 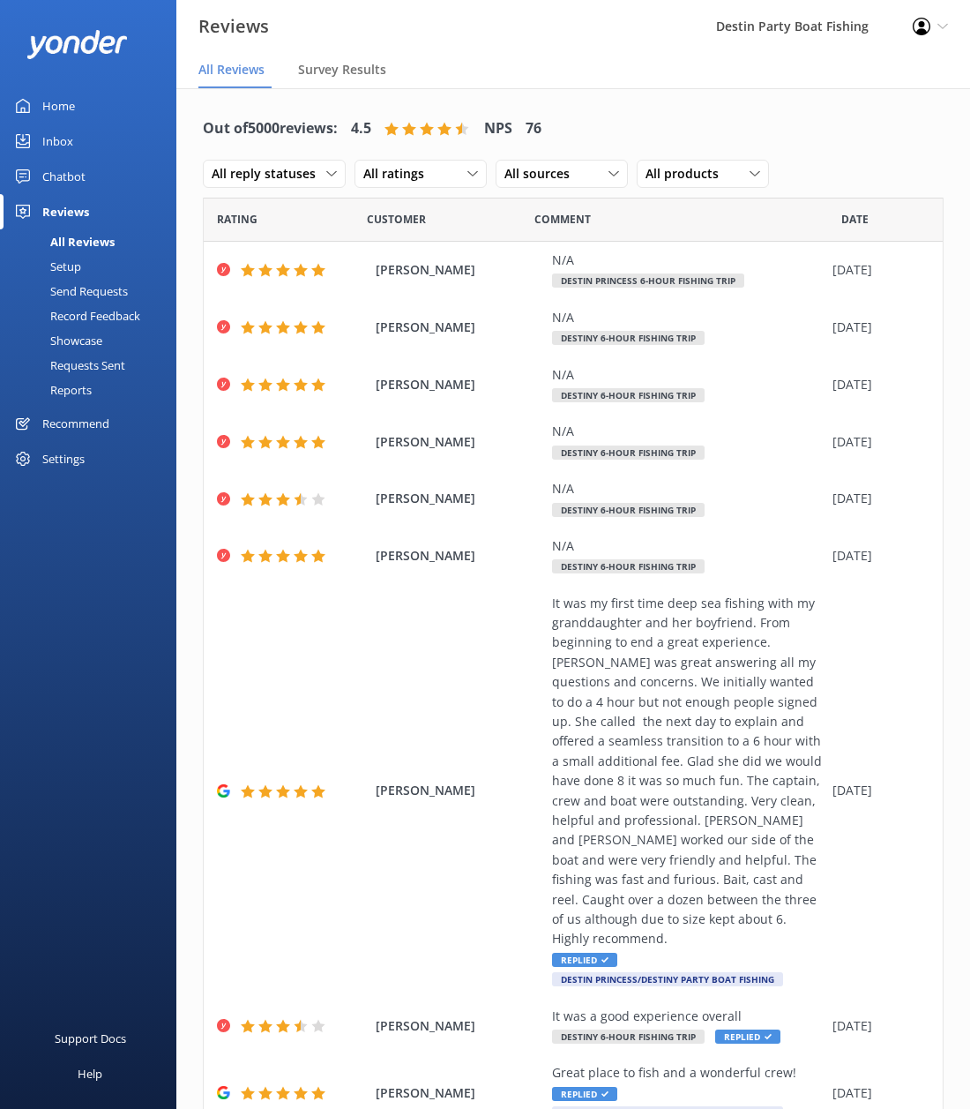 What do you see at coordinates (94, 365) in the screenshot?
I see `a: Requests Sent` at bounding box center [94, 365].